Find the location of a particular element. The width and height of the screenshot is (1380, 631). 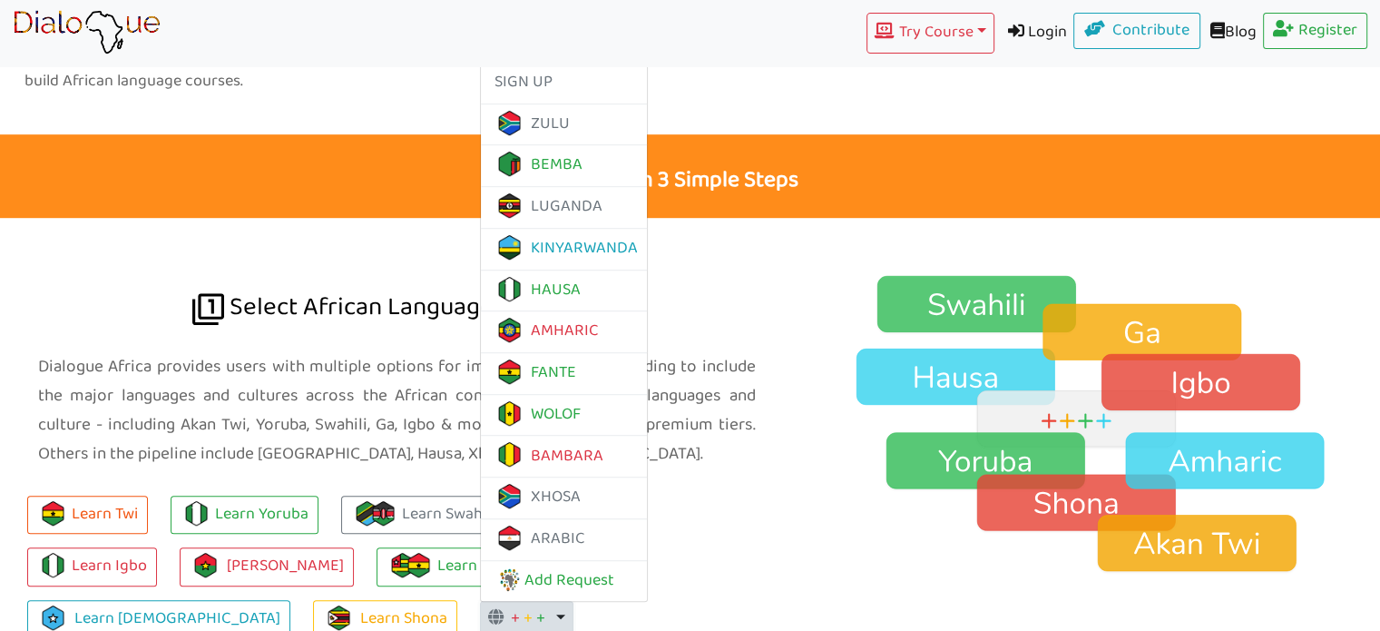

a: SIGN UP is located at coordinates (524, 82).